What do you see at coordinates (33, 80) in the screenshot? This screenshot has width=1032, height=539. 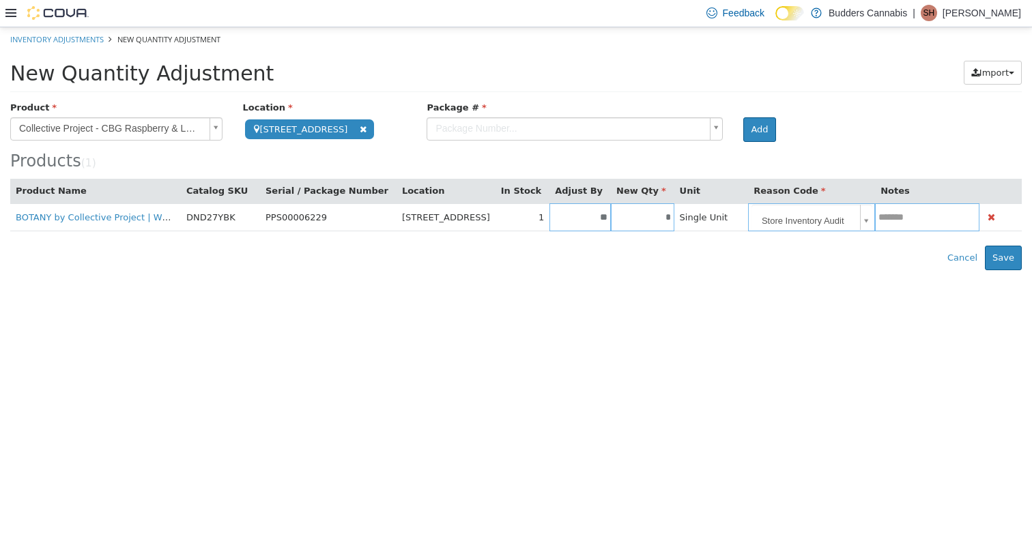 I see `span: Product` at bounding box center [33, 80].